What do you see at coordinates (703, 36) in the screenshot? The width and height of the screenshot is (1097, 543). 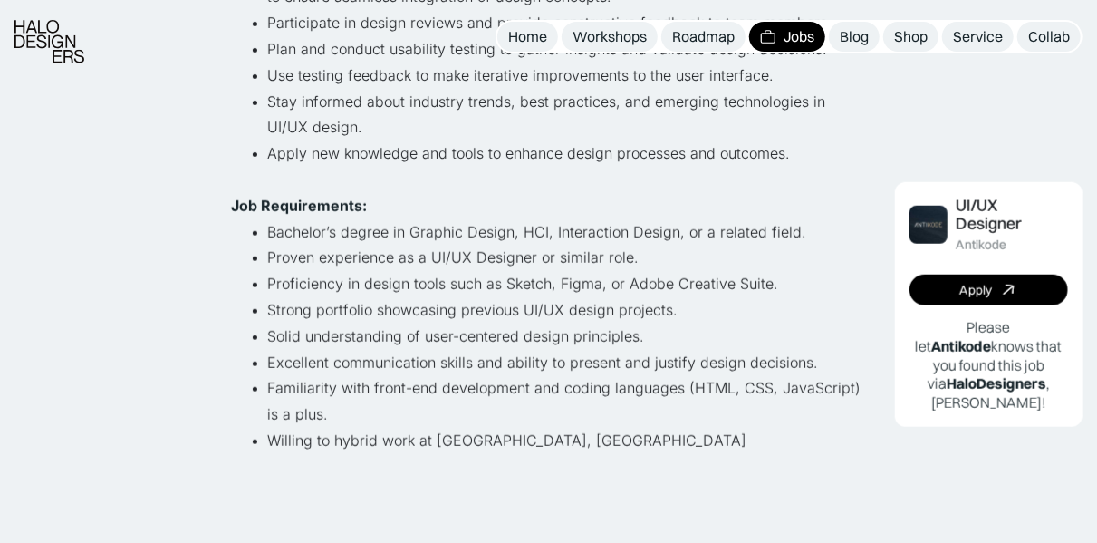 I see `div: Roadmap` at bounding box center [703, 36].